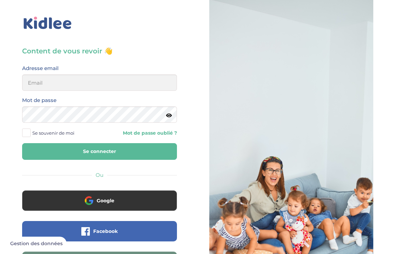 This screenshot has width=408, height=254. What do you see at coordinates (99, 231) in the screenshot?
I see `button: Facebook` at bounding box center [99, 231].